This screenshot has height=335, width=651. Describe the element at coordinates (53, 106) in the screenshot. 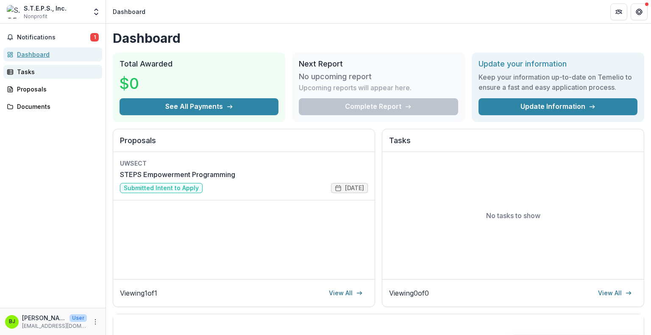

I see `a: Documents` at that location.